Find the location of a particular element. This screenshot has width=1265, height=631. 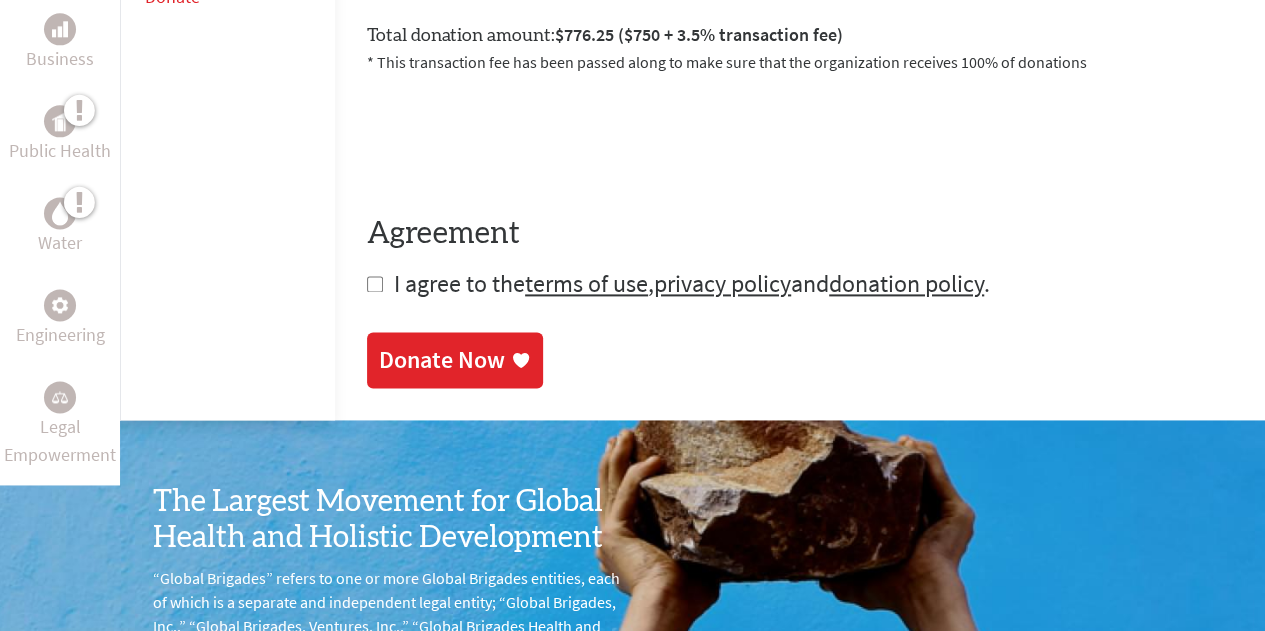

p: Engineering is located at coordinates (60, 335).